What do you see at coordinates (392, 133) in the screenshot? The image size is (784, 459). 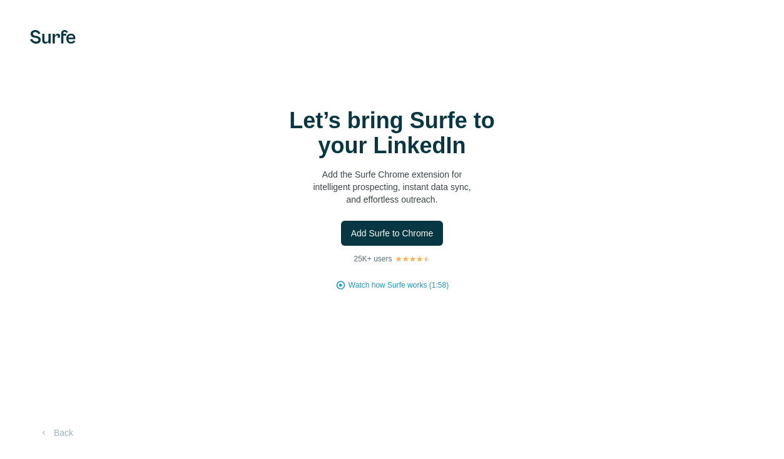 I see `h1: Let’s bring Surfe to your LinkedIn` at bounding box center [392, 133].